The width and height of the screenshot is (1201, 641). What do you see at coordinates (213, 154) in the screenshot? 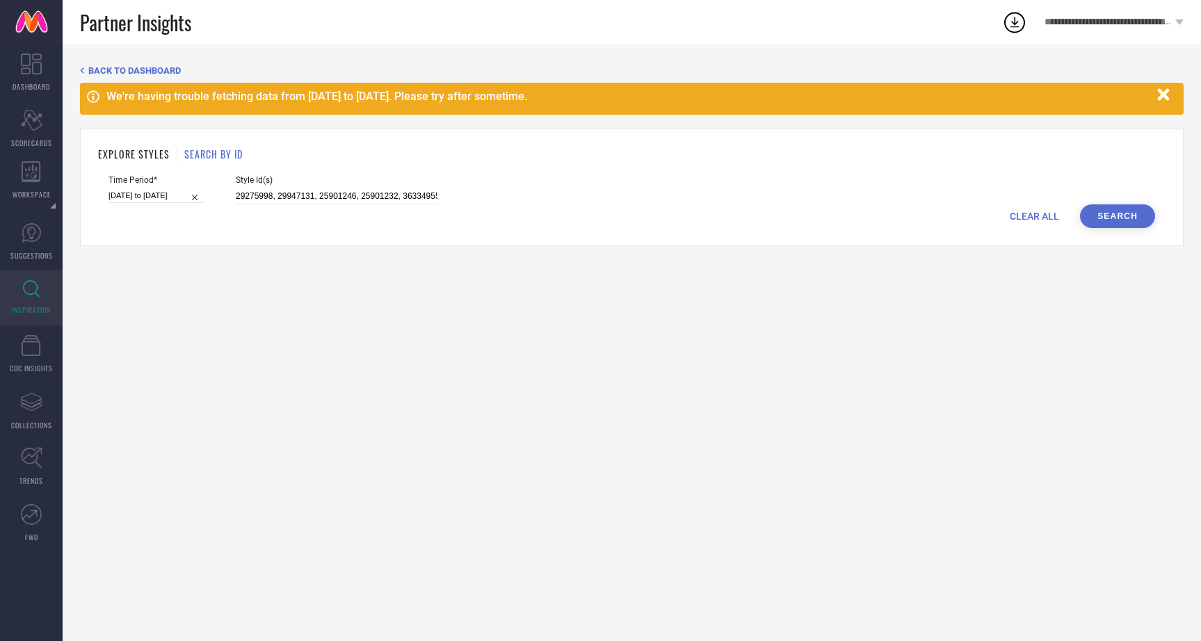
I see `h1: SEARCH BY ID` at bounding box center [213, 154].